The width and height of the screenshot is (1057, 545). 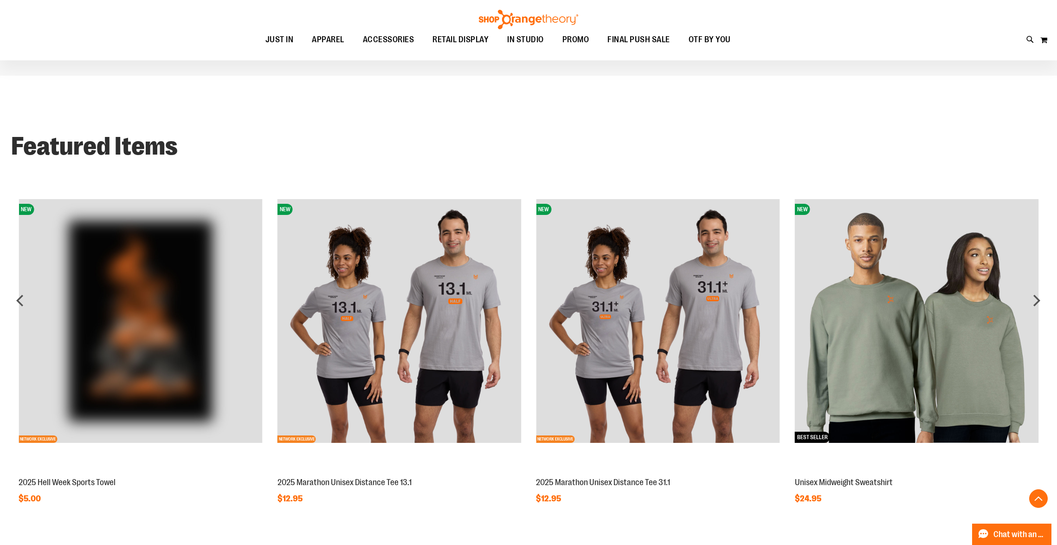 I want to click on a: Unisex Midweight Sweatshirt, so click(x=843, y=482).